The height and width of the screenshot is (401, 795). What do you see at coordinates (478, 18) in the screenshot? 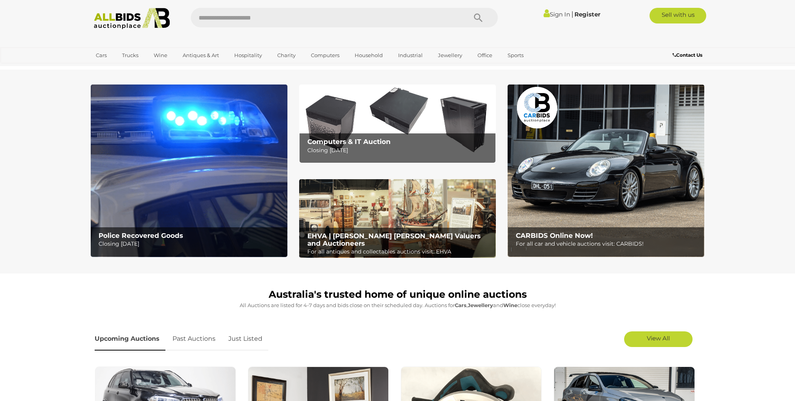
I see `button: Search` at bounding box center [478, 18].